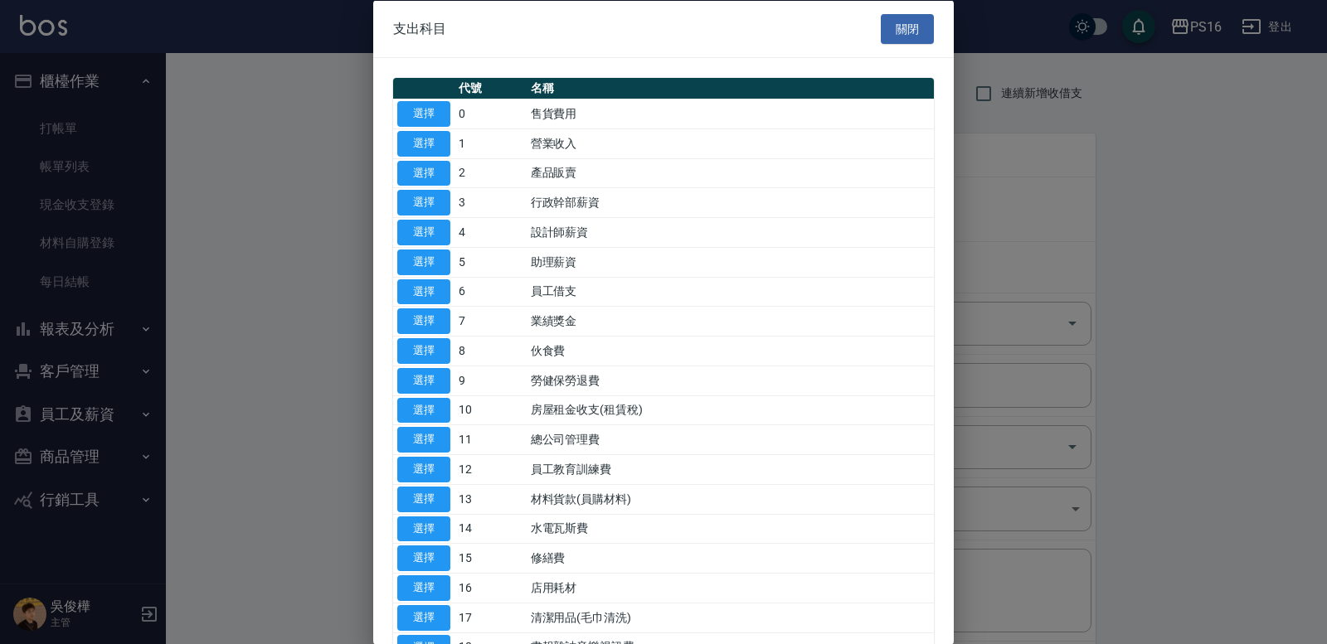  What do you see at coordinates (730, 114) in the screenshot?
I see `td: 售貨費用` at bounding box center [730, 114].